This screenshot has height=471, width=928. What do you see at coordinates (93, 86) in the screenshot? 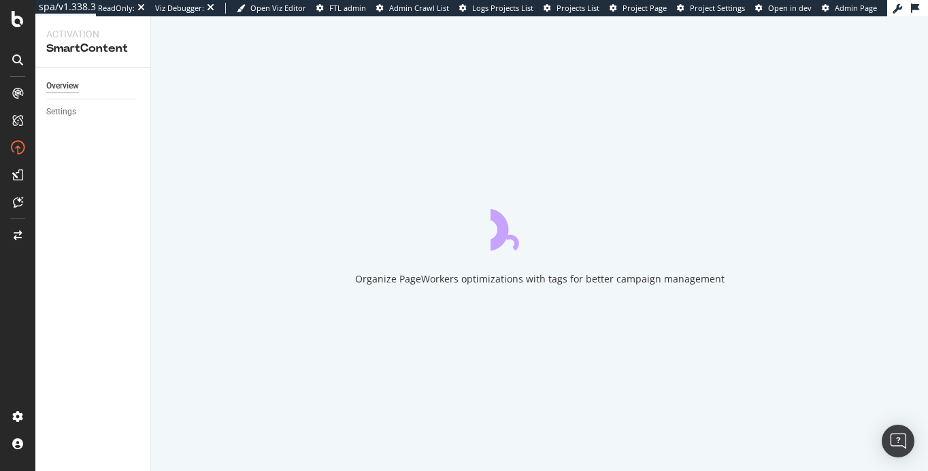
I see `a: Overview` at bounding box center [93, 86].